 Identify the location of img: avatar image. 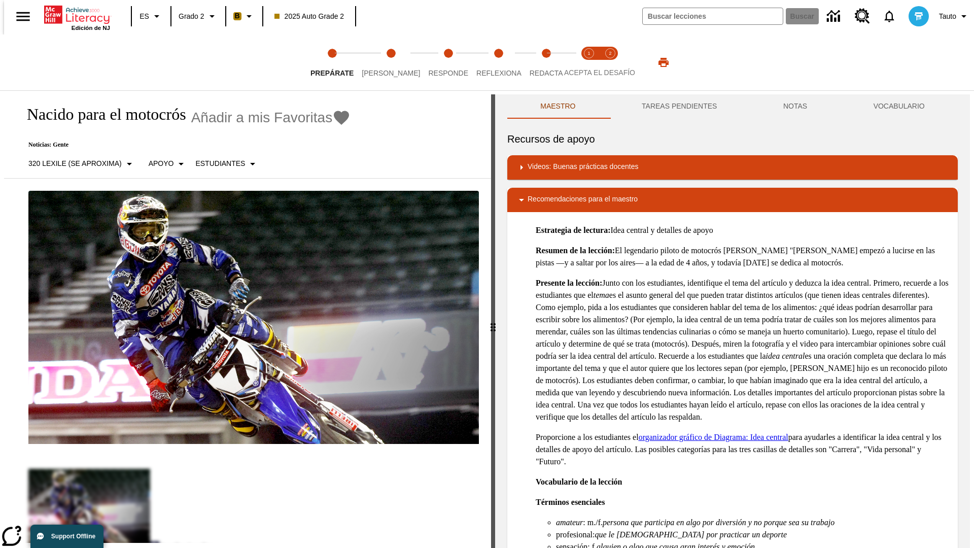
(919, 16).